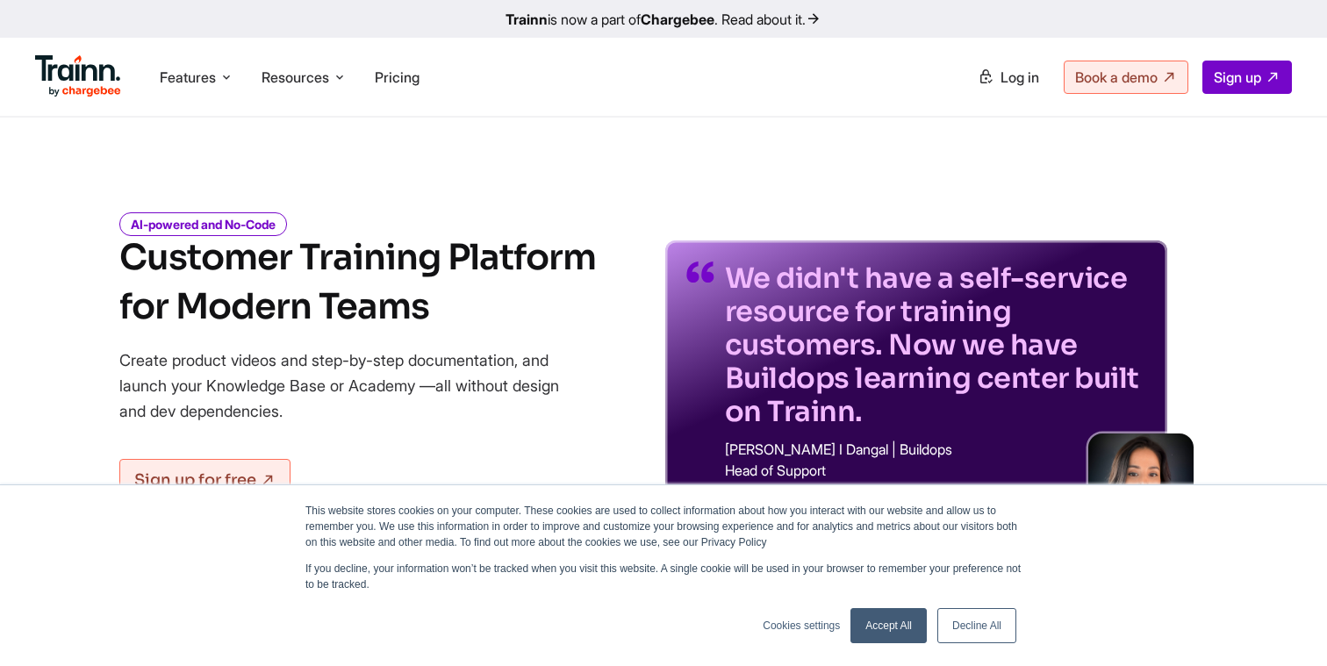  Describe the element at coordinates (1009, 77) in the screenshot. I see `a: Log in` at that location.